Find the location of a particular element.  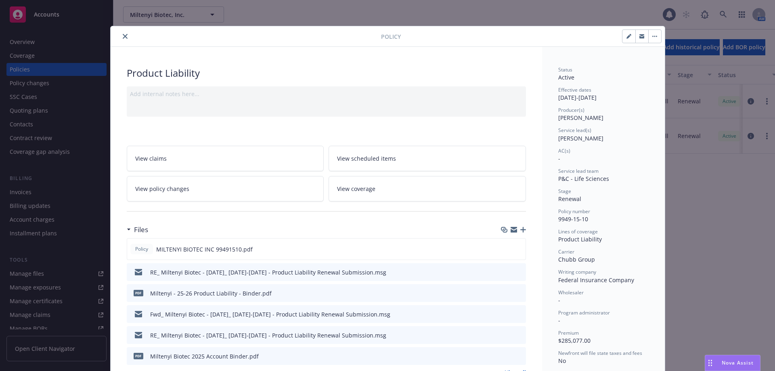

span: Effective dates is located at coordinates (575, 90).